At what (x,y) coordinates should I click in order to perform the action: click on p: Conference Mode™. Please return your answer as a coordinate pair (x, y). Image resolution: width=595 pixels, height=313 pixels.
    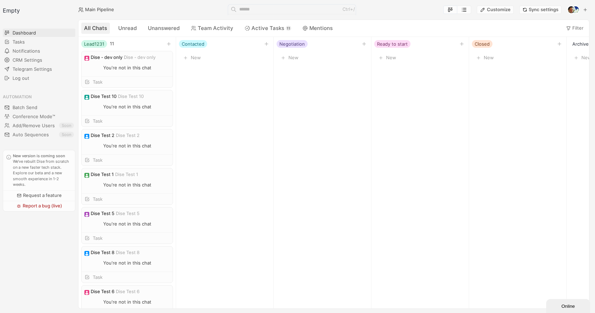
    Looking at the image, I should click on (34, 116).